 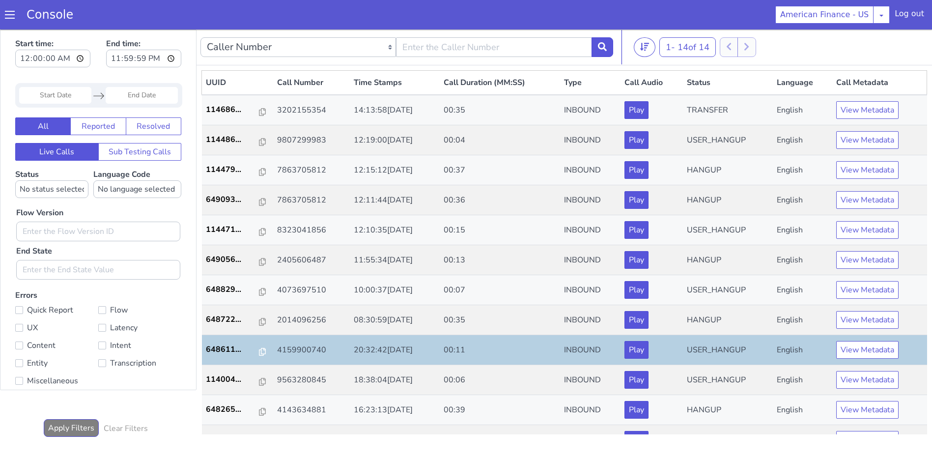 I want to click on td: 00:35, so click(x=500, y=81).